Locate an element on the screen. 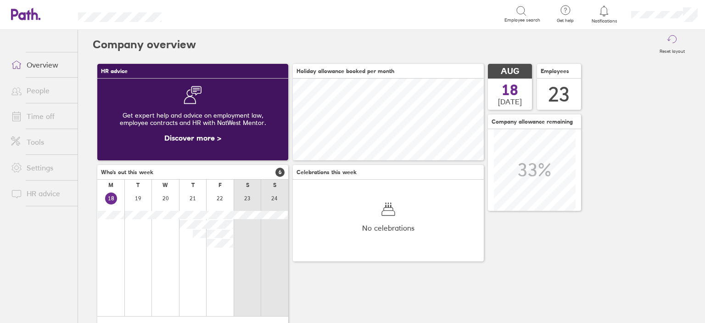  a: Settings is located at coordinates (40, 168).